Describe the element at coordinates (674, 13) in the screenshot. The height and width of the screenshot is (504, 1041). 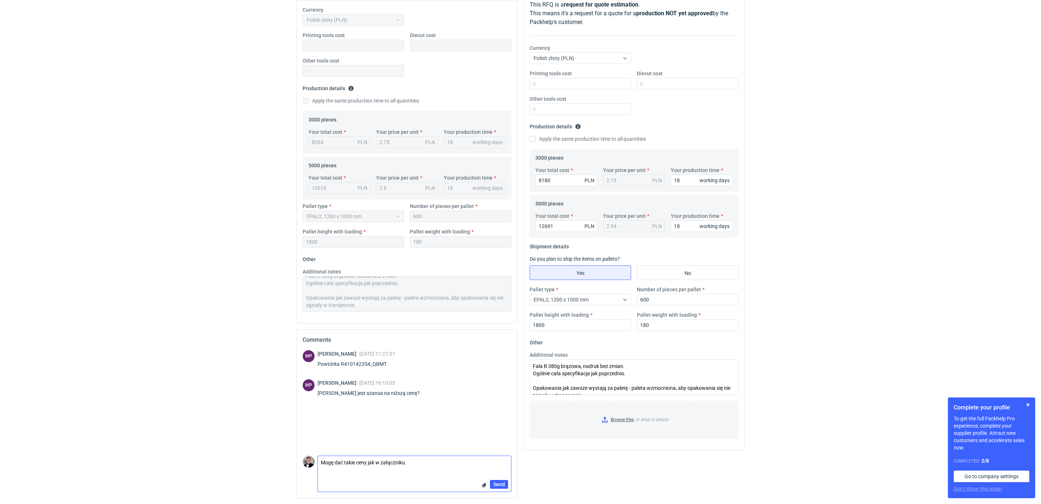
I see `strong: production NOT yet approved` at that location.